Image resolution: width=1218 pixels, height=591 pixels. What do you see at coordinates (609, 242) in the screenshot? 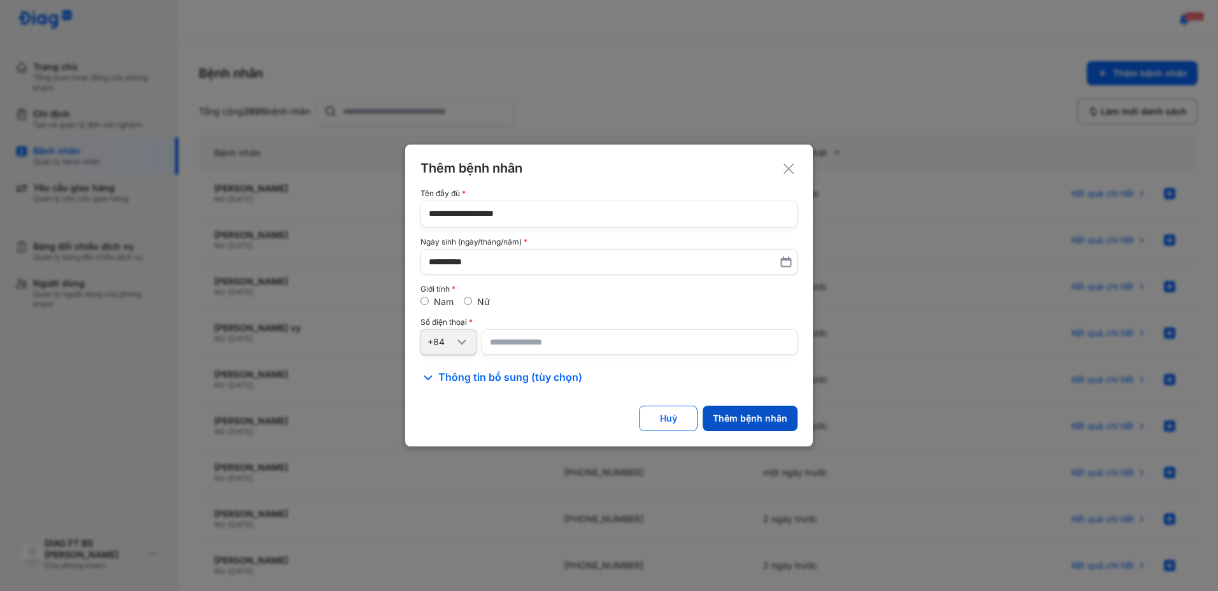
I see `div: Ngày sinh (ngày/tháng/năm)` at bounding box center [609, 242].